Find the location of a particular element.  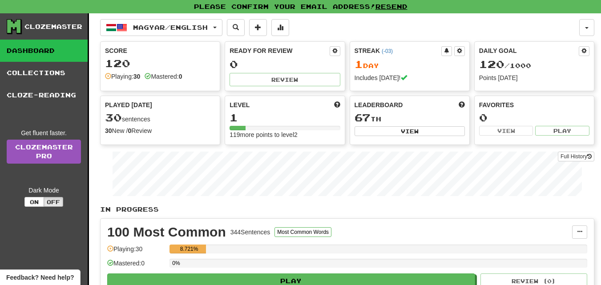

span: Magyar / English is located at coordinates (170, 27).